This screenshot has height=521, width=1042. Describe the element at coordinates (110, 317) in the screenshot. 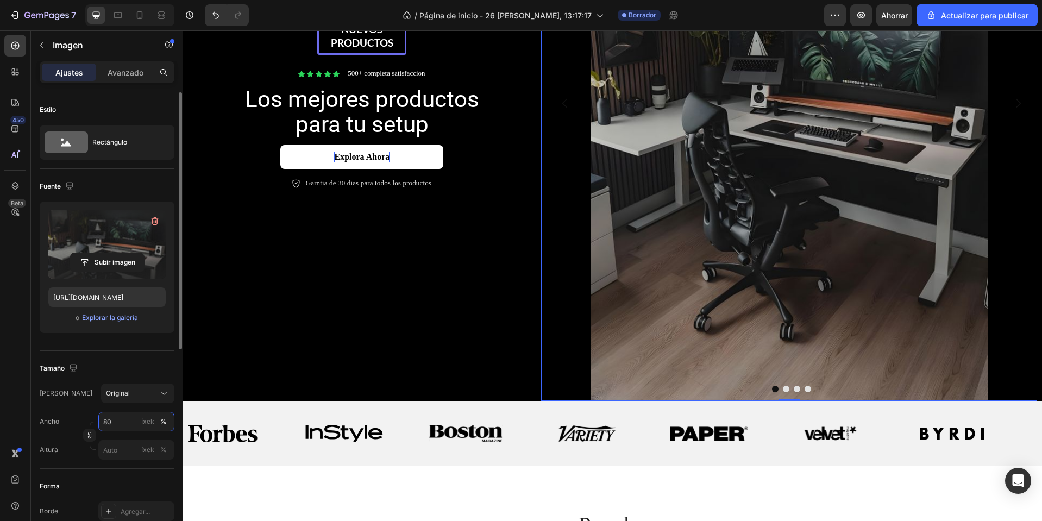

I see `font: Explorar la galería` at that location.